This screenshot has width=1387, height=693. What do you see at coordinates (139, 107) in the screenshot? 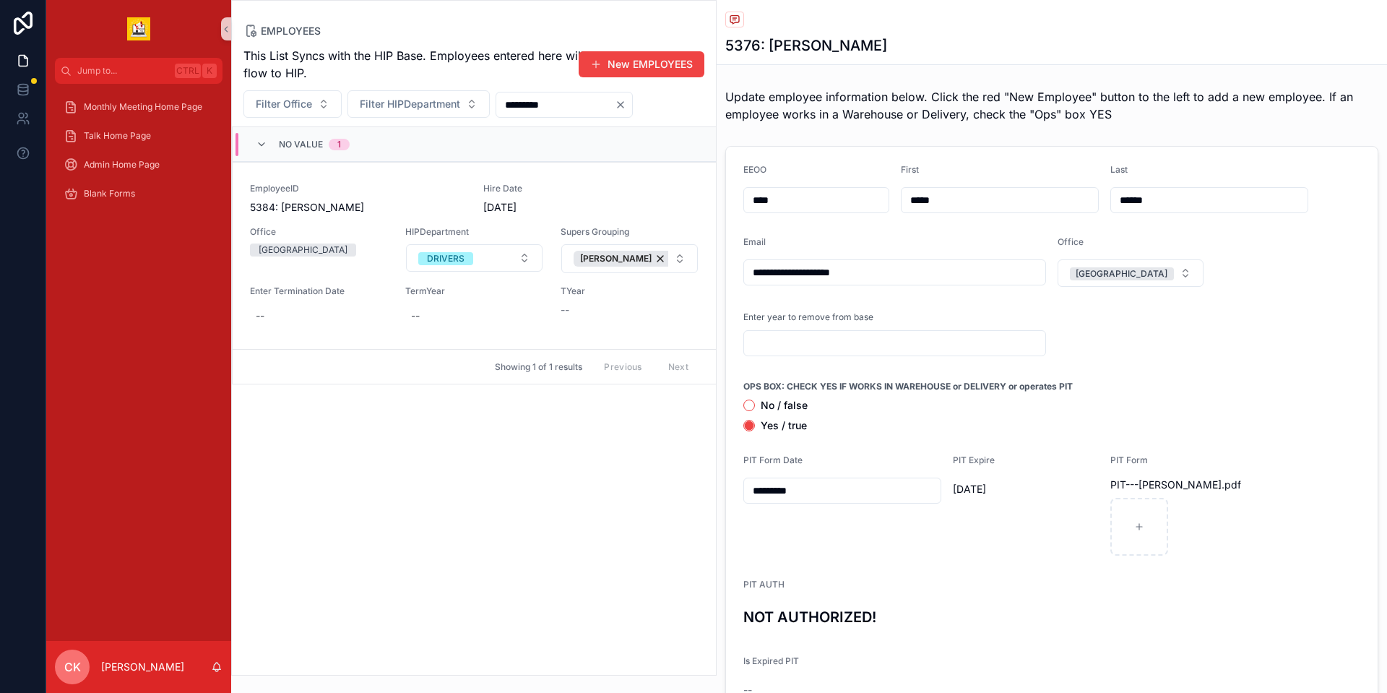
I see `a: Monthly Meeting Home Page` at bounding box center [139, 107].